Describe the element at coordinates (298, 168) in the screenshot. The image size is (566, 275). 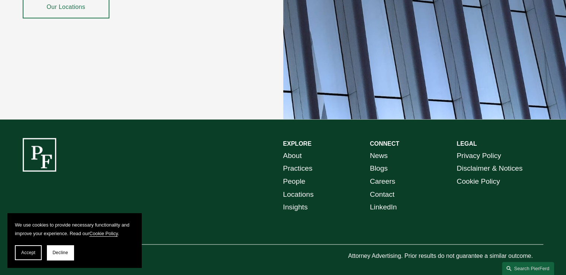
I see `a: Practices` at that location.